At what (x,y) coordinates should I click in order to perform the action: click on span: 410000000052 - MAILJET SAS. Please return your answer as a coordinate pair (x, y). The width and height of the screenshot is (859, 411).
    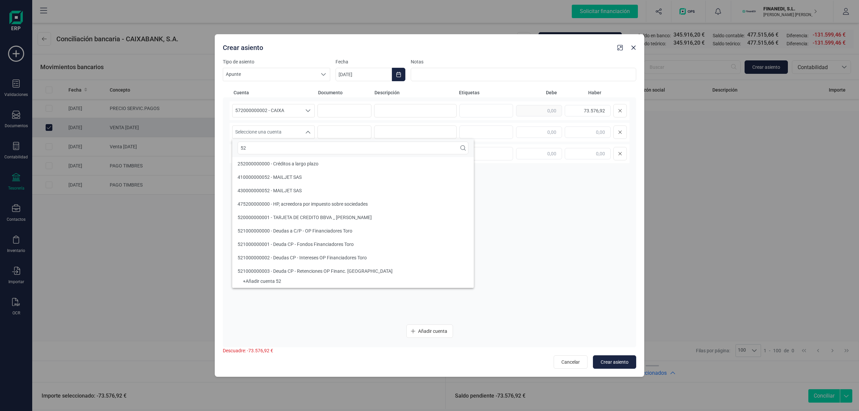
    Looking at the image, I should click on (269, 177).